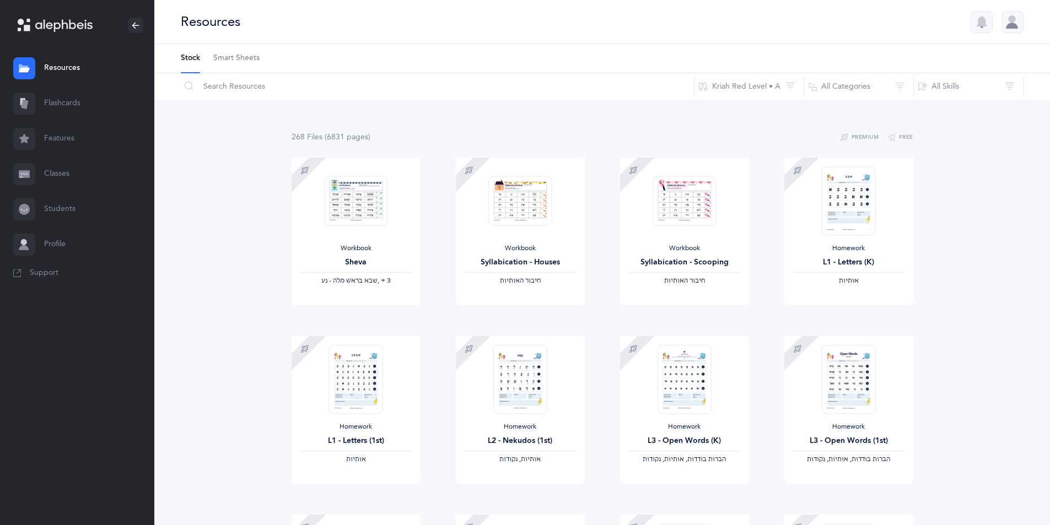  What do you see at coordinates (356, 441) in the screenshot?
I see `div: L1 - Letters (1st)` at bounding box center [356, 441].